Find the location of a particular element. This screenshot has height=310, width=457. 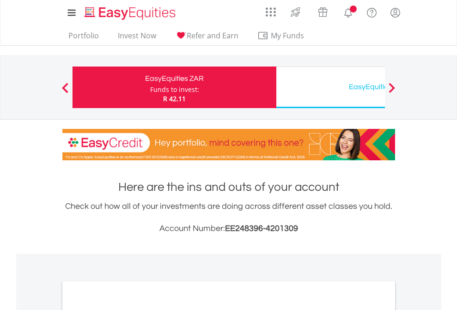

a: My Profile is located at coordinates (395, 12).